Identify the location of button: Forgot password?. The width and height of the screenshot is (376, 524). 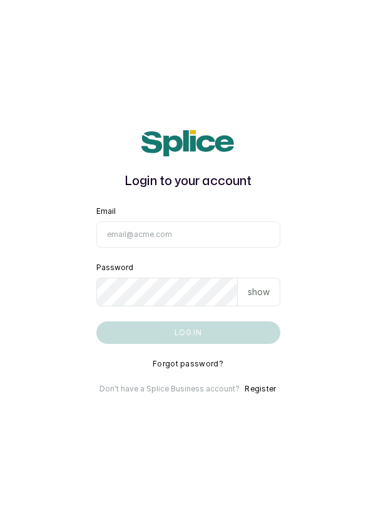
(188, 364).